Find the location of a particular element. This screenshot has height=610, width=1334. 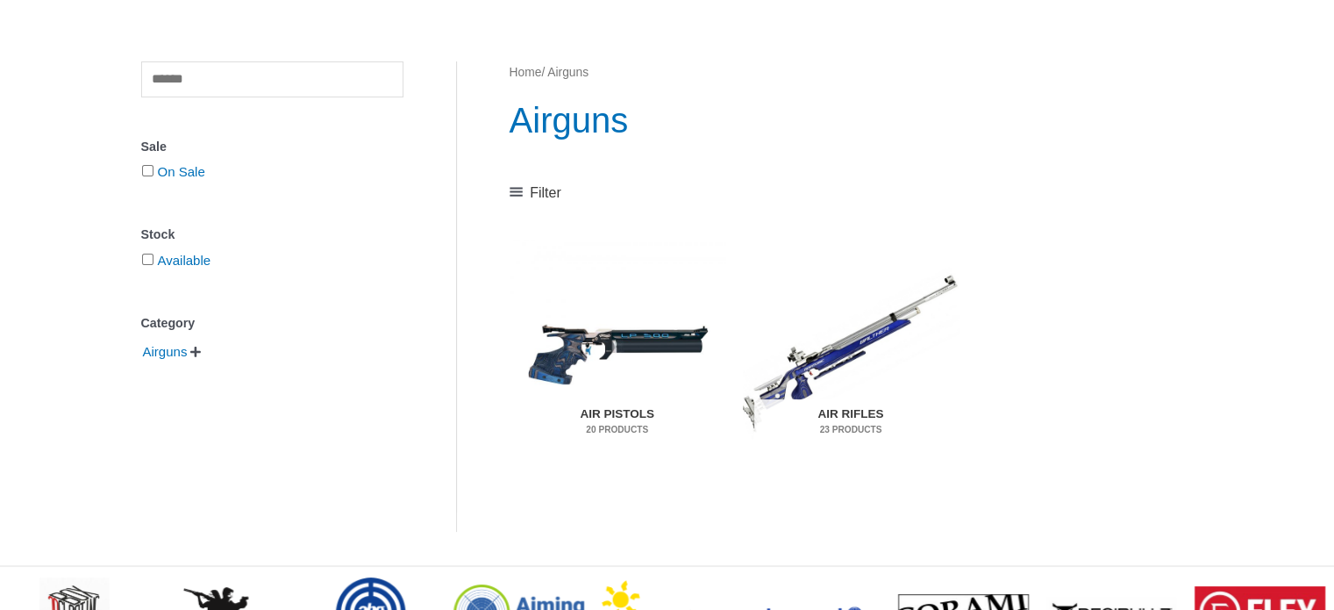

div: Sale is located at coordinates (272, 146).